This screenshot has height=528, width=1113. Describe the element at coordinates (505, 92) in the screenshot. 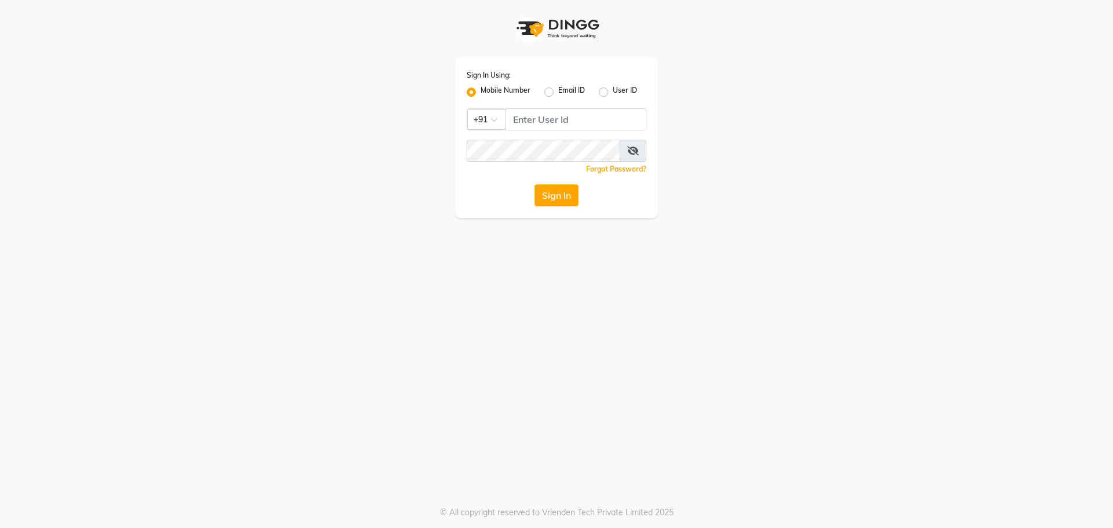

I see `label: Mobile Number` at that location.